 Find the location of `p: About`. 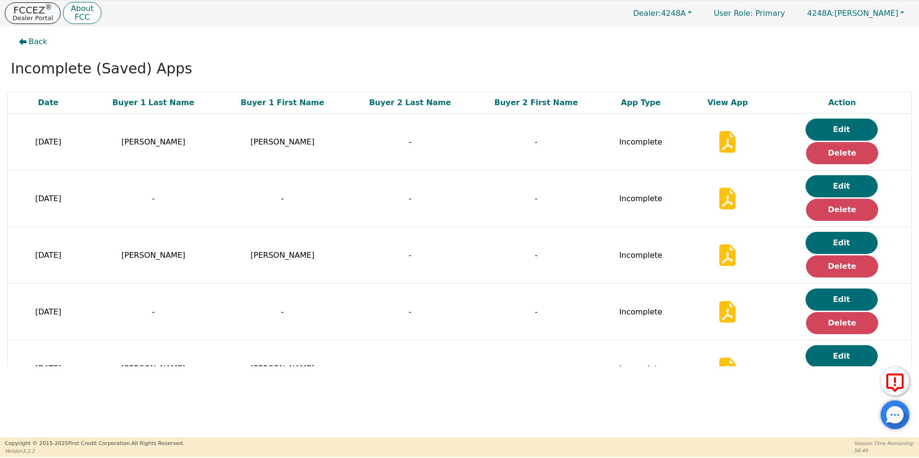

p: About is located at coordinates (82, 9).